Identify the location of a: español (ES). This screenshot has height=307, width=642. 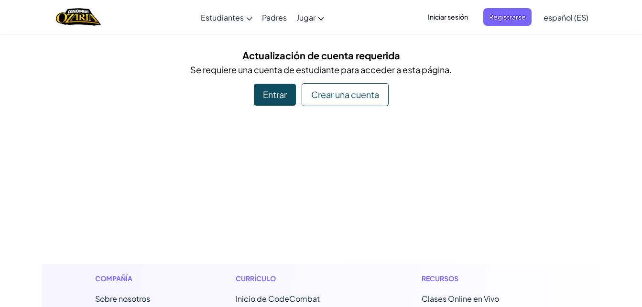
(566, 17).